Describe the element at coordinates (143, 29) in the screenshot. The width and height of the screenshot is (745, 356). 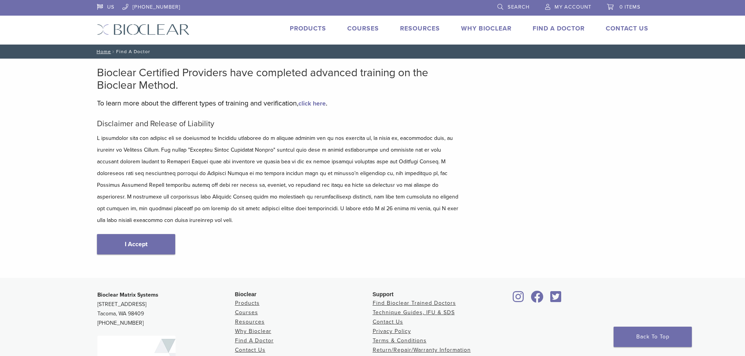
I see `img: Bioclear` at that location.